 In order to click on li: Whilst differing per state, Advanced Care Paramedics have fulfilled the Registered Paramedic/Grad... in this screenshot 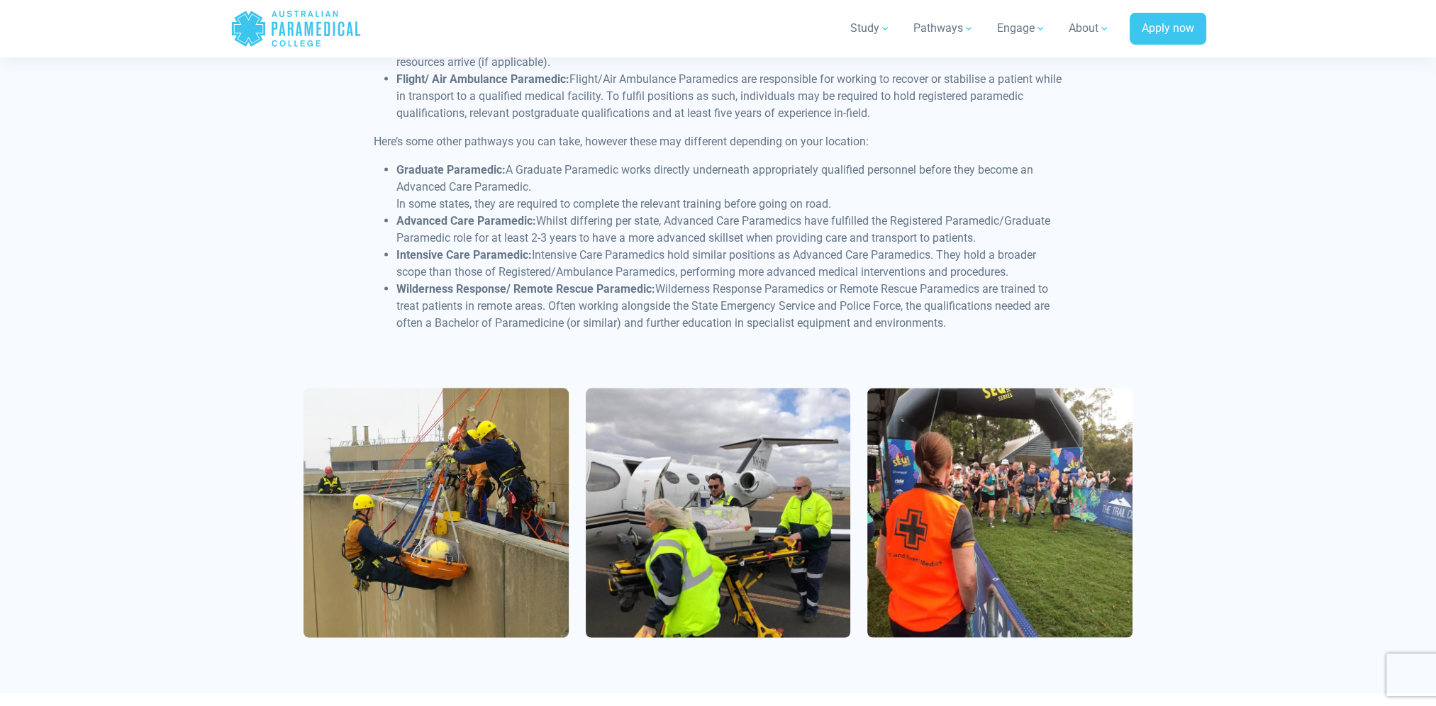, I will do `click(729, 230)`.